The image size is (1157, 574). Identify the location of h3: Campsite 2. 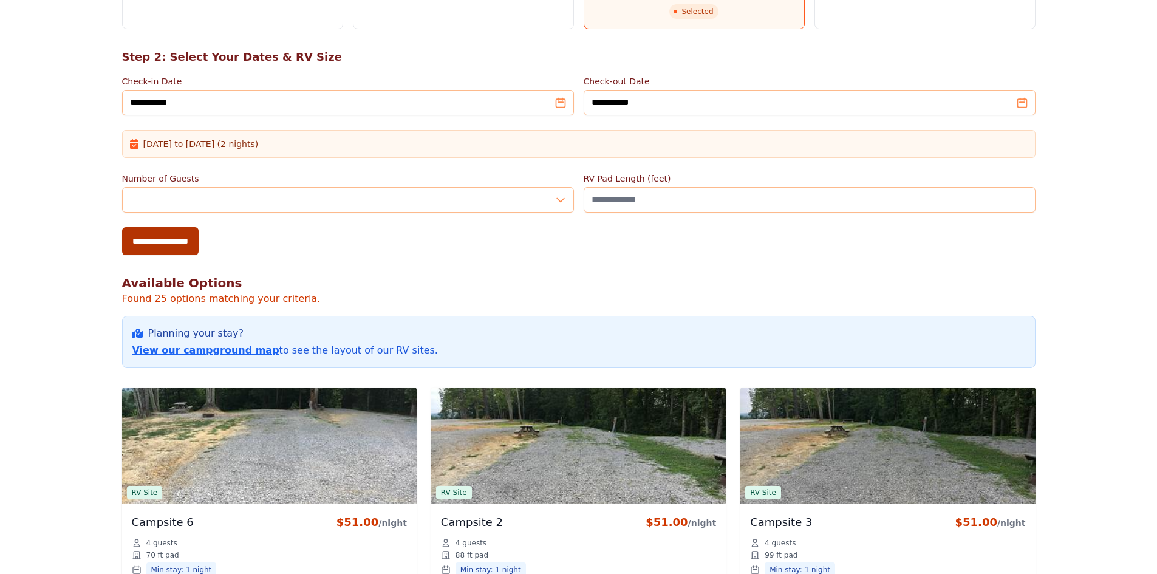
(472, 522).